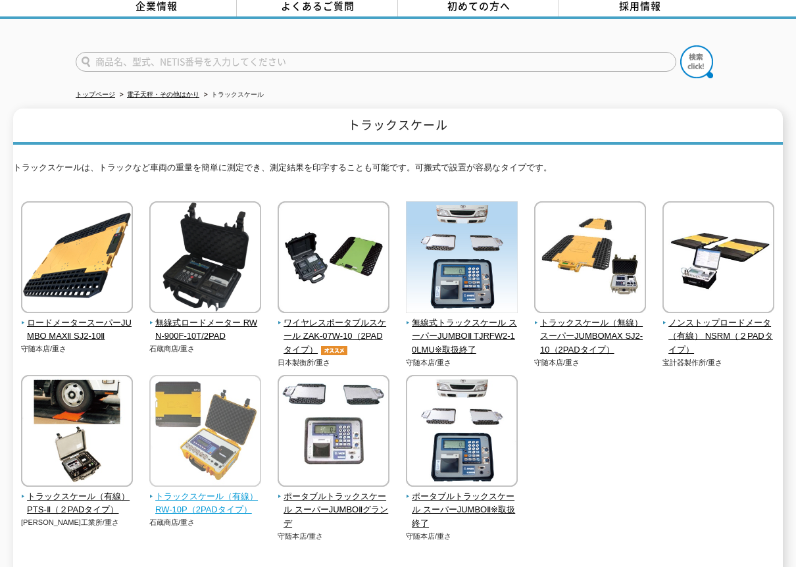  Describe the element at coordinates (462, 504) in the screenshot. I see `a: ポータブルトラックスケール スーパーJUMBOⅡ※取扱終了` at that location.